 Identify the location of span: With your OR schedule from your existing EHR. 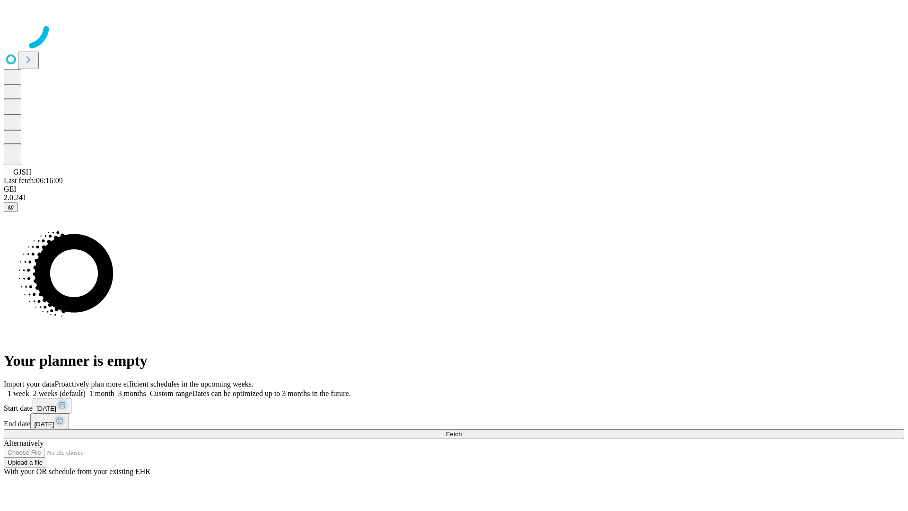
(77, 471).